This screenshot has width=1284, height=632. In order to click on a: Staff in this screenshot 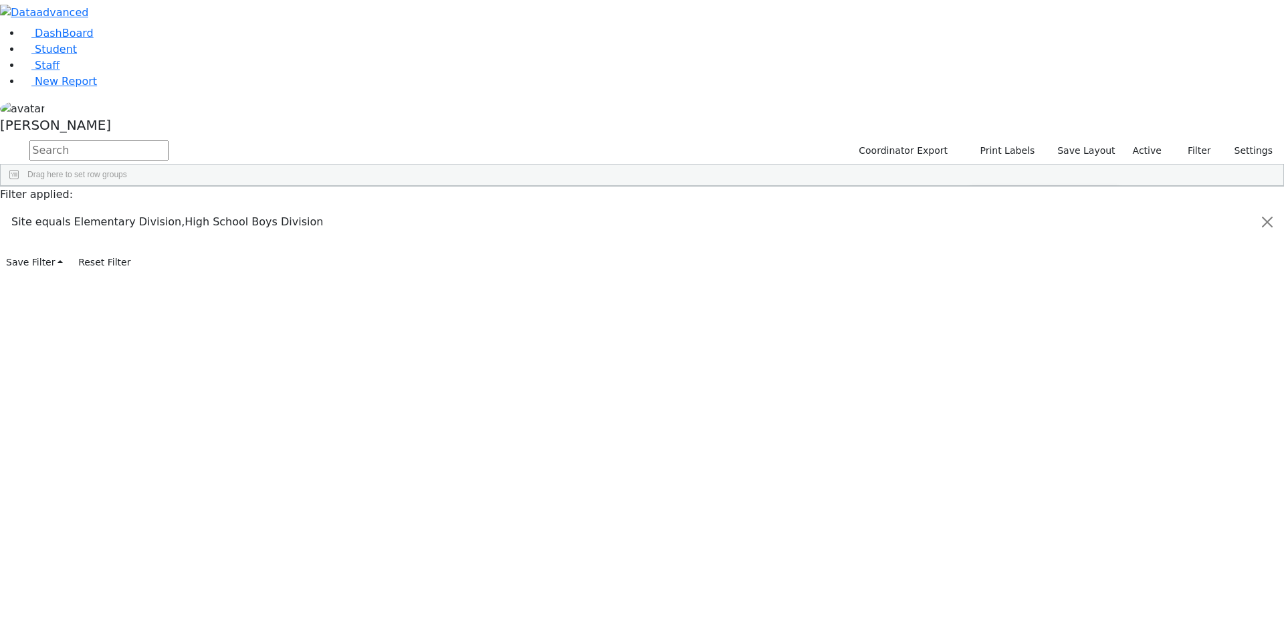, I will do `click(40, 65)`.